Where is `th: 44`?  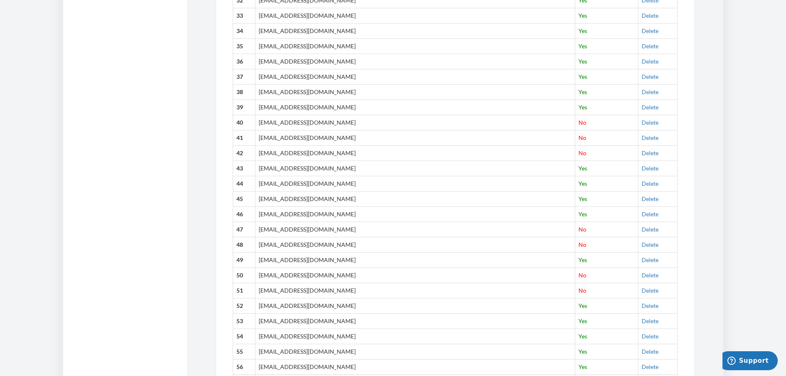 th: 44 is located at coordinates (244, 183).